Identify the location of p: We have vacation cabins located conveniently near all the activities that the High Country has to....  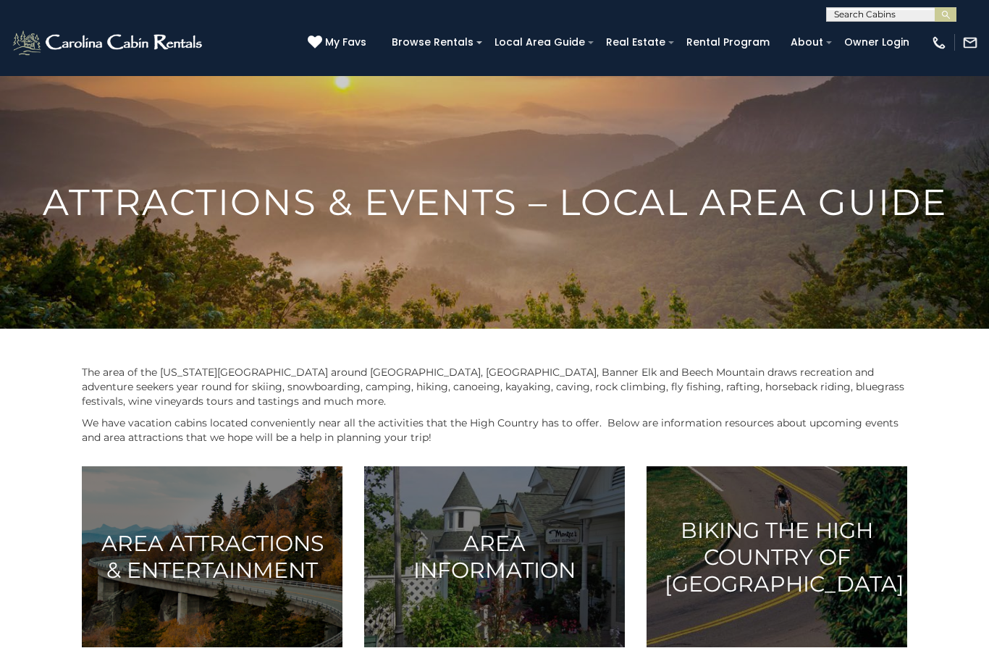
(495, 430).